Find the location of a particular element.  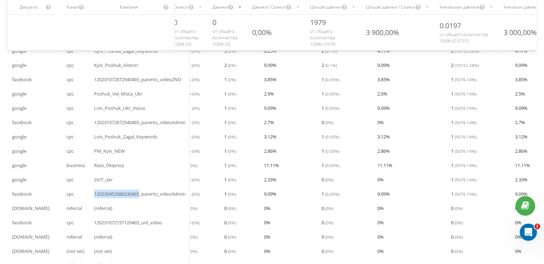

span: Lviv_Poshuk_Ukr_mova is located at coordinates (119, 108).